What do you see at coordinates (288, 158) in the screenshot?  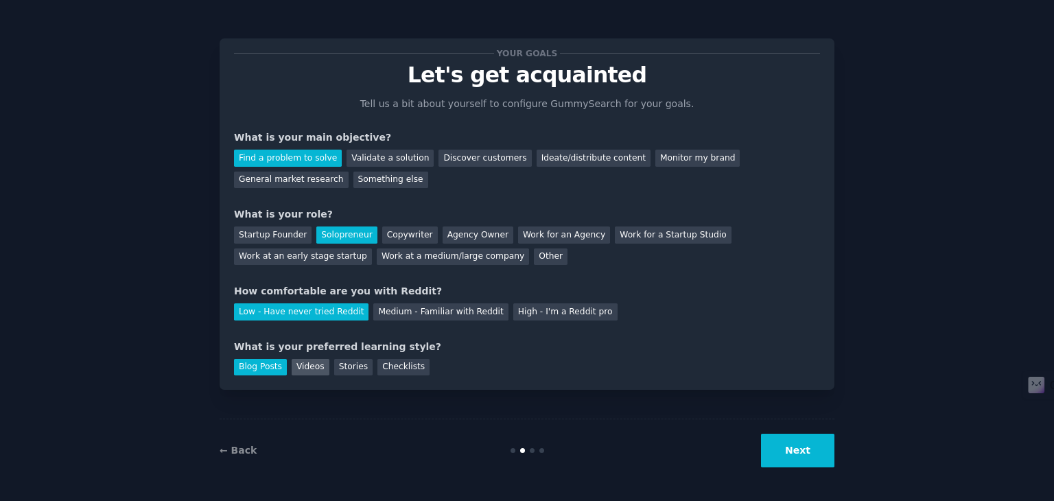 I see `div: Find a problem to solve` at bounding box center [288, 158].